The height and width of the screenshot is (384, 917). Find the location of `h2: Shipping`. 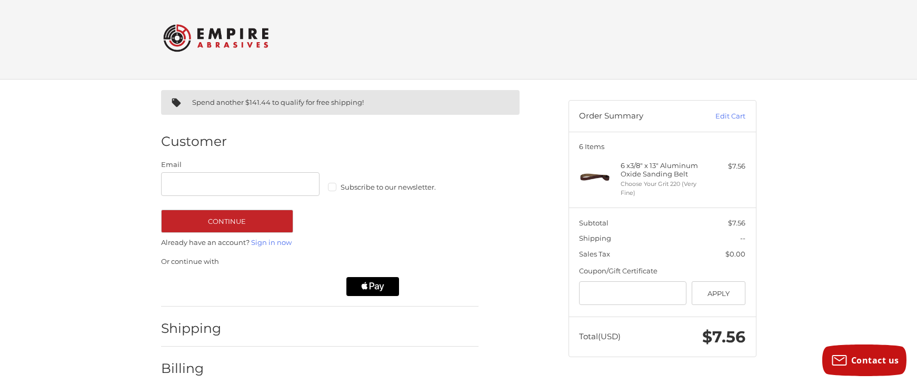

h2: Shipping is located at coordinates (192, 328).